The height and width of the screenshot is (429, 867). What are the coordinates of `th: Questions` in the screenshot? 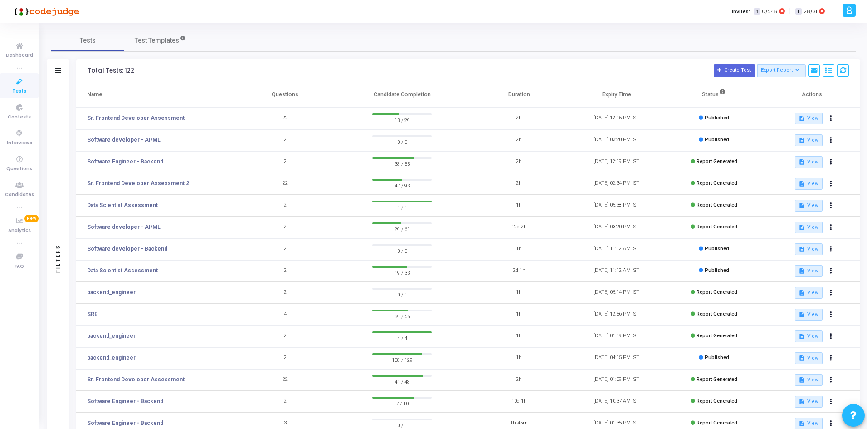 It's located at (285, 95).